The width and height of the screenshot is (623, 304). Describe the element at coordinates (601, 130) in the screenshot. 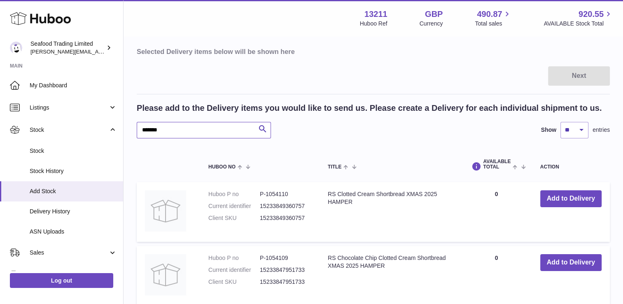

I see `span: entries` at that location.